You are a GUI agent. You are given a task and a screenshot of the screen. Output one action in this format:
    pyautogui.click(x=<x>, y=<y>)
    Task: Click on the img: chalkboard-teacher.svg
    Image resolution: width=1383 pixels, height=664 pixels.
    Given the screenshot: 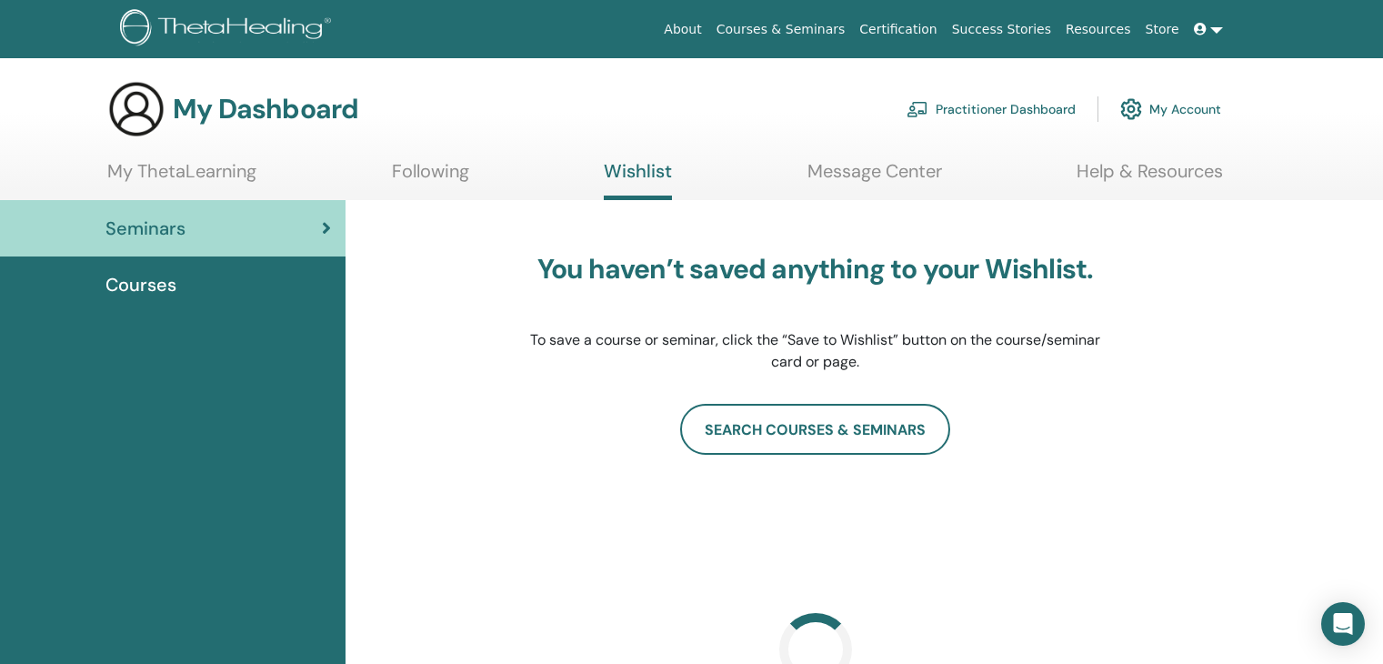 What is the action you would take?
    pyautogui.click(x=918, y=109)
    